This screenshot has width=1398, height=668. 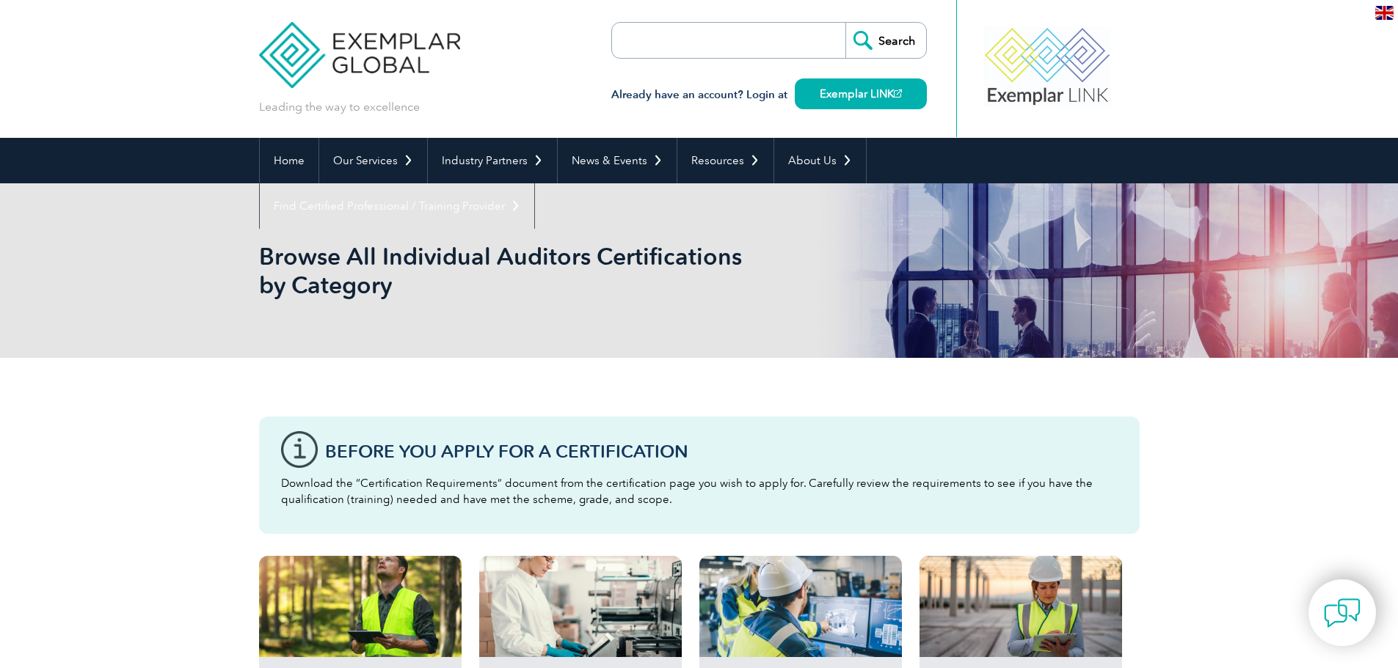 I want to click on a: Exemplar LINK, so click(x=861, y=94).